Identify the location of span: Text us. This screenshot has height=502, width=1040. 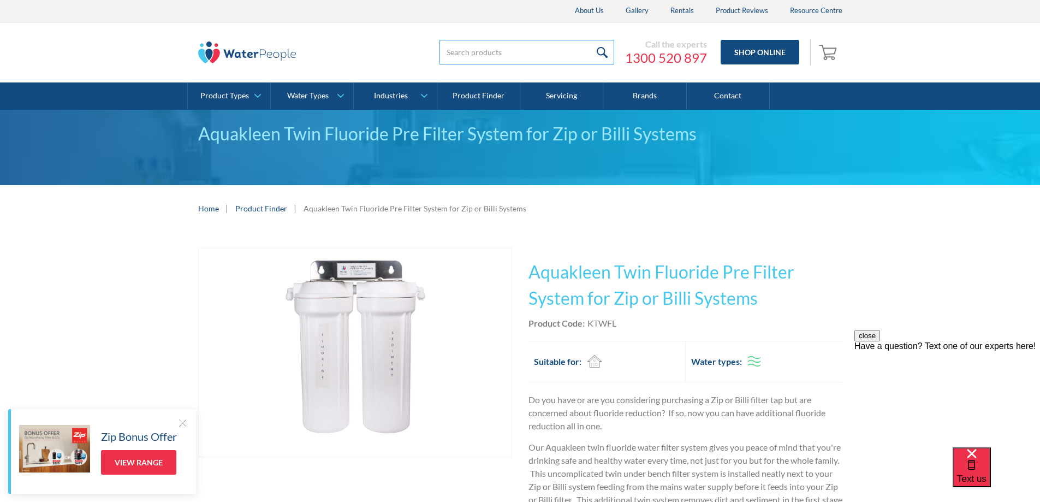
(19, 31).